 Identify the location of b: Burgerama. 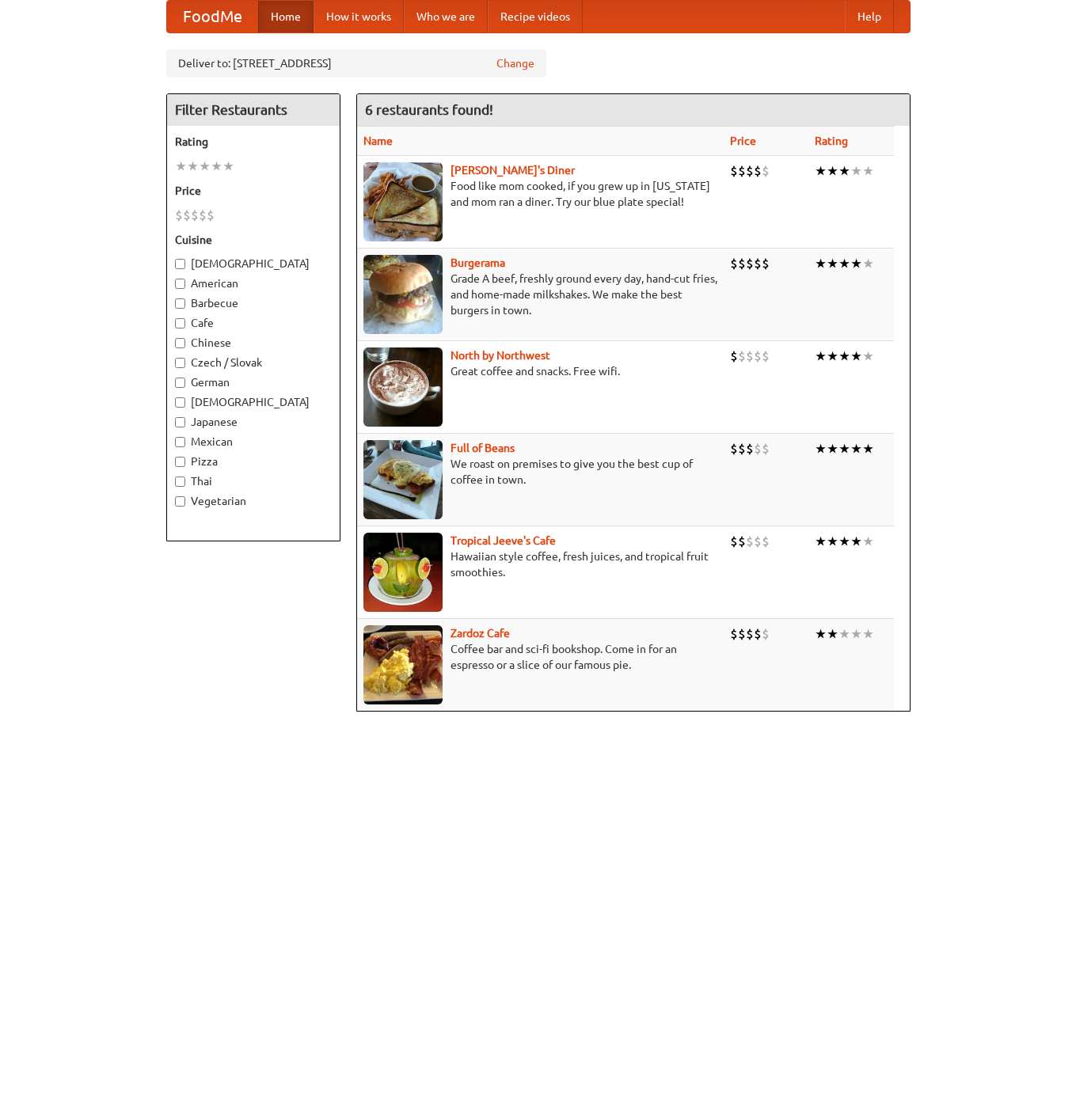
(477, 263).